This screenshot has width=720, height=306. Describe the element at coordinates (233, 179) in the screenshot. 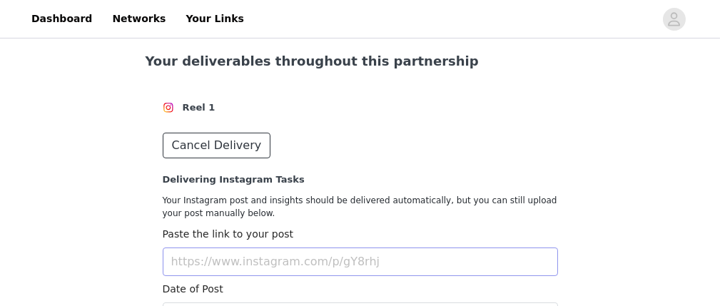

I see `strong: Delivering Instagram Tasks` at that location.